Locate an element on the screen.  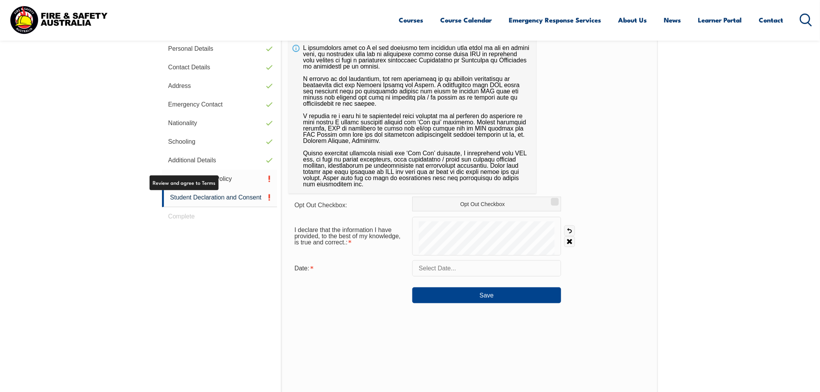
a: Emergency Response Services is located at coordinates (555, 20).